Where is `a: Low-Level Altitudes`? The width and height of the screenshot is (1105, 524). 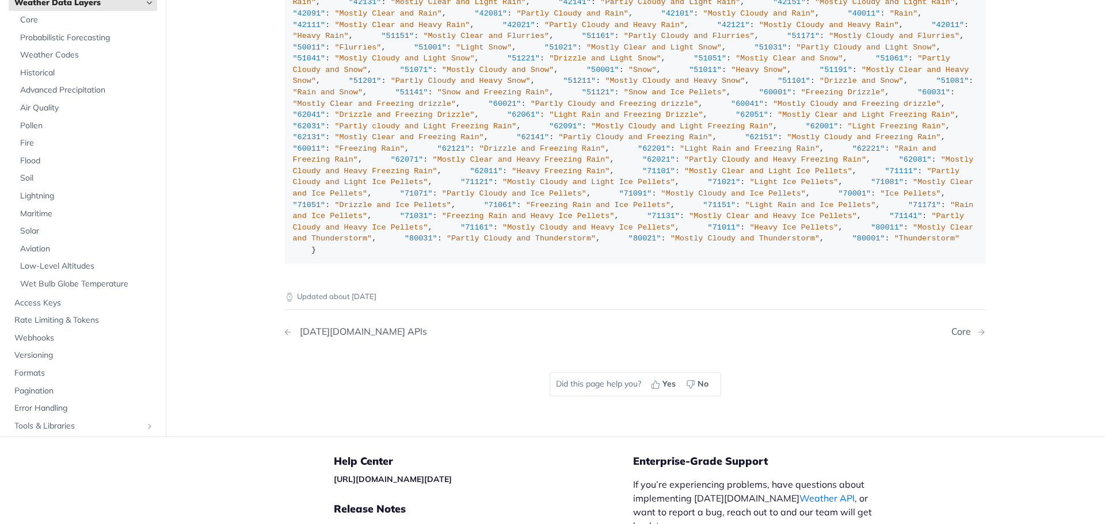
a: Low-Level Altitudes is located at coordinates (86, 266).